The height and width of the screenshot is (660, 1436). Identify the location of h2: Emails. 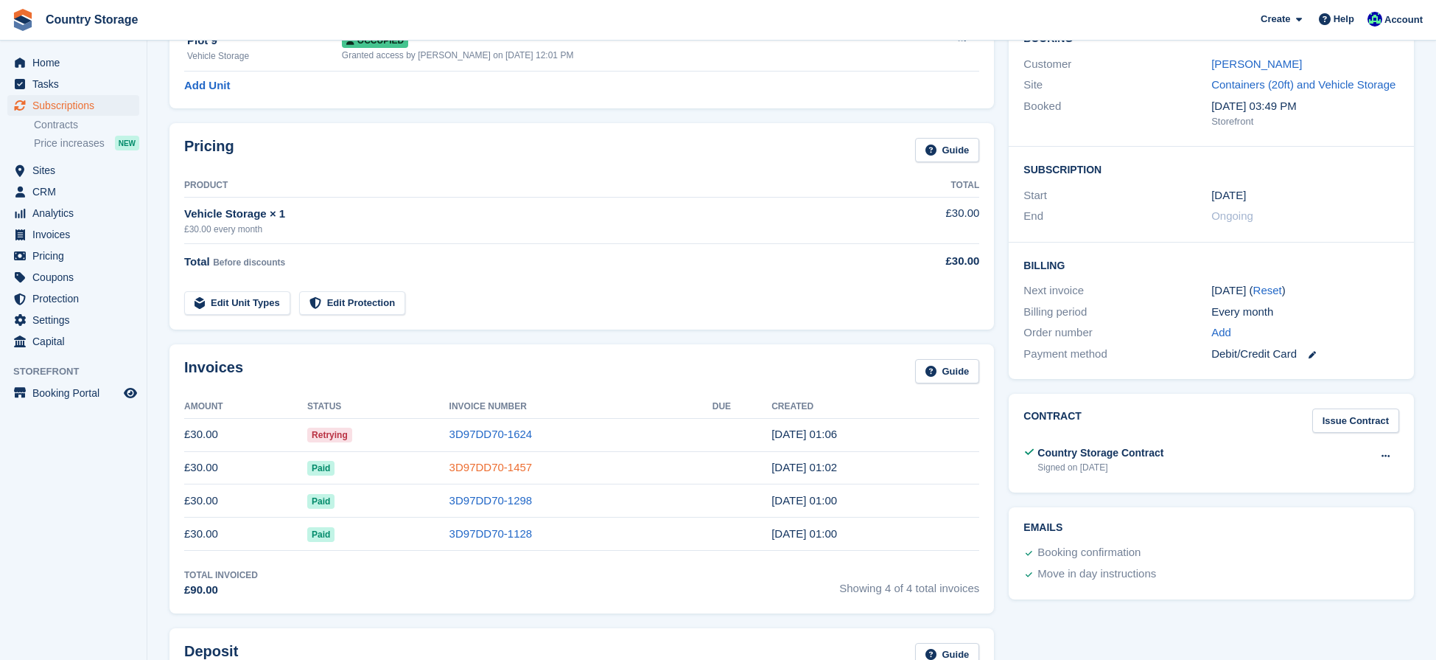
(1211, 528).